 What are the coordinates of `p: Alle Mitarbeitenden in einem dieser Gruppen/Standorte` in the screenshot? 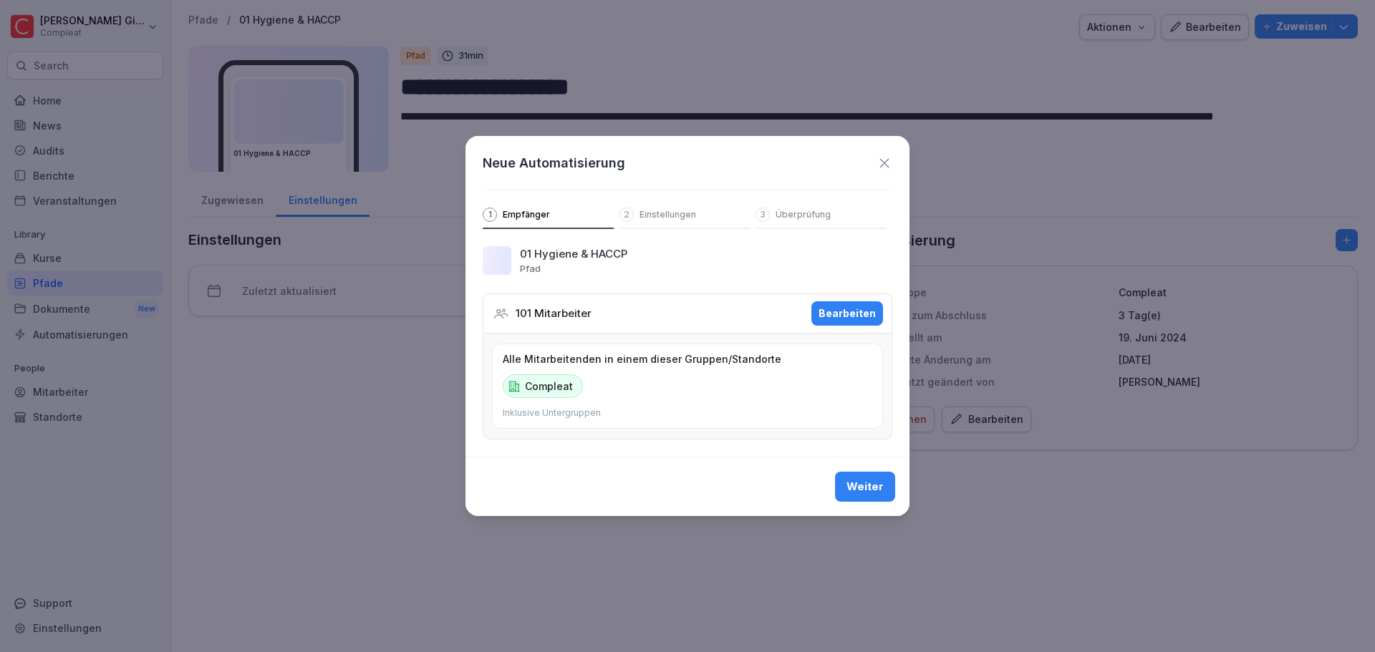 It's located at (642, 360).